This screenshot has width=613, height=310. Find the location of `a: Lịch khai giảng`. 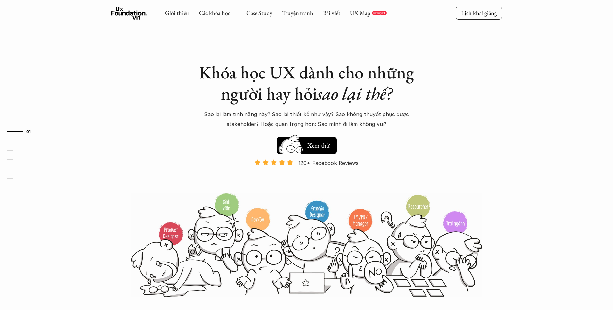

a: Lịch khai giảng is located at coordinates (479, 13).